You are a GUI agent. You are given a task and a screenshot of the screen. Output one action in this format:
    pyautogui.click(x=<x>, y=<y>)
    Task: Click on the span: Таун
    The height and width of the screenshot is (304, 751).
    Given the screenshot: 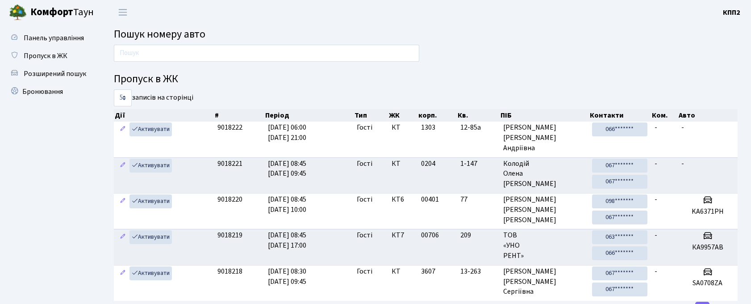 What is the action you would take?
    pyautogui.click(x=62, y=13)
    